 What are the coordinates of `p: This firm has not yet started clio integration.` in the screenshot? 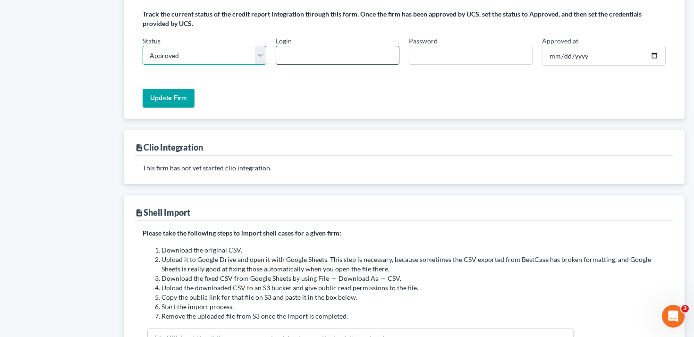 It's located at (404, 168).